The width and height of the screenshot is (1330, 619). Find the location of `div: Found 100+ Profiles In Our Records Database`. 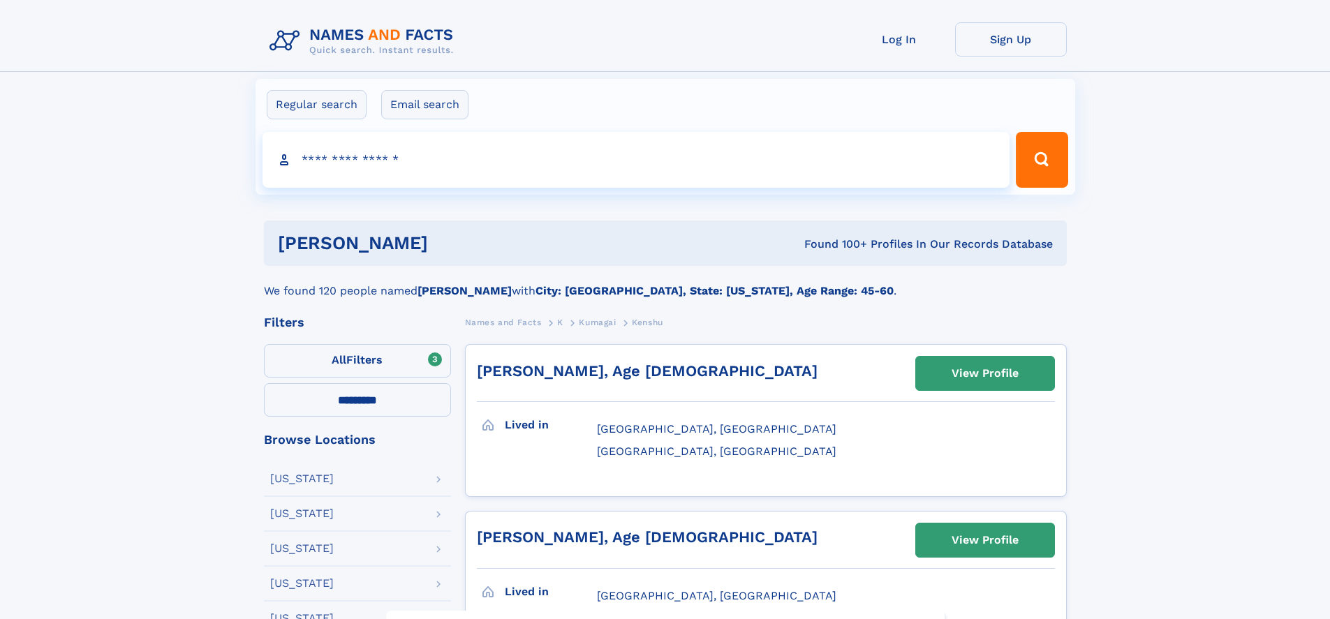

div: Found 100+ Profiles In Our Records Database is located at coordinates (834, 244).